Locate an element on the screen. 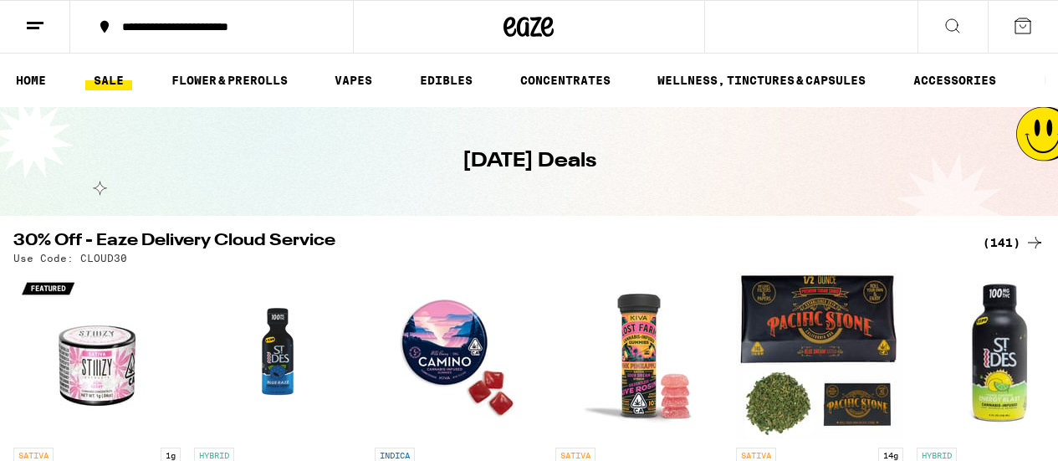  h2: 30% Off - Eaze Delivery Cloud Service is located at coordinates (488, 243).